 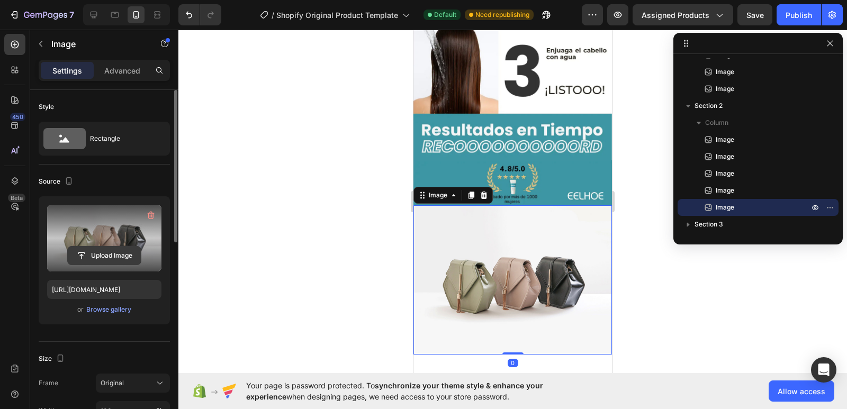 What do you see at coordinates (337, 15) in the screenshot?
I see `span: Shopify Original Product Template` at bounding box center [337, 15].